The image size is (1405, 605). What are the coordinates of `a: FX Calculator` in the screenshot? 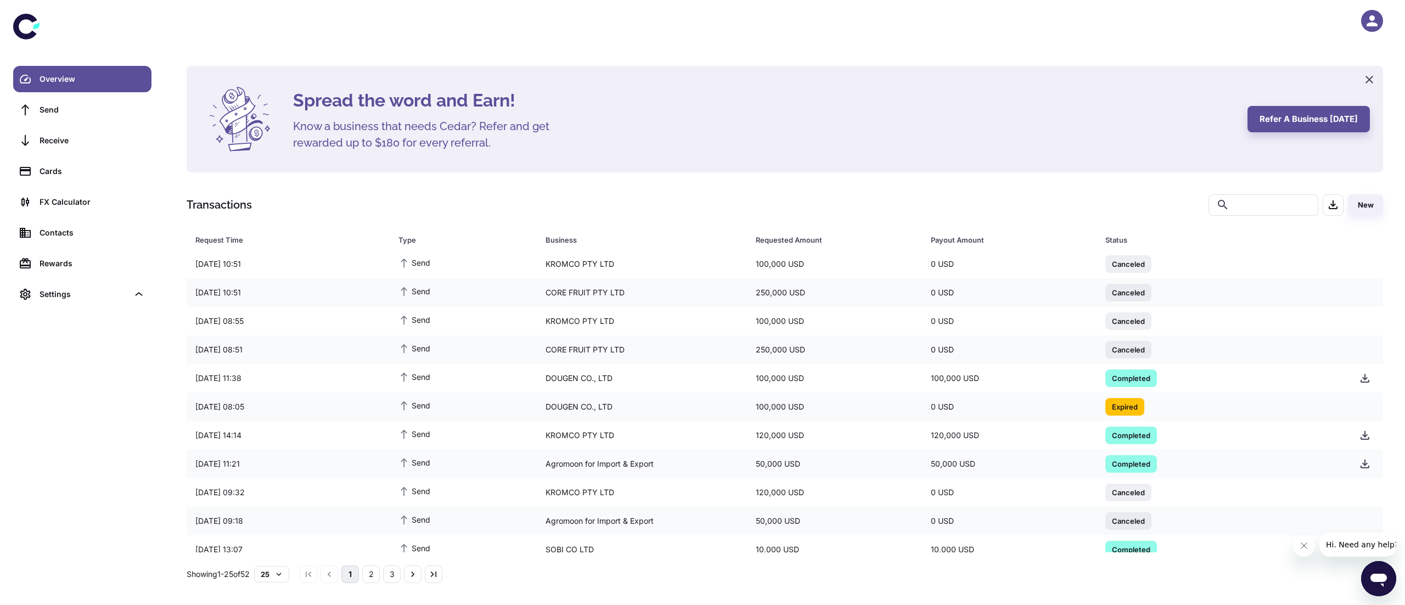 It's located at (82, 202).